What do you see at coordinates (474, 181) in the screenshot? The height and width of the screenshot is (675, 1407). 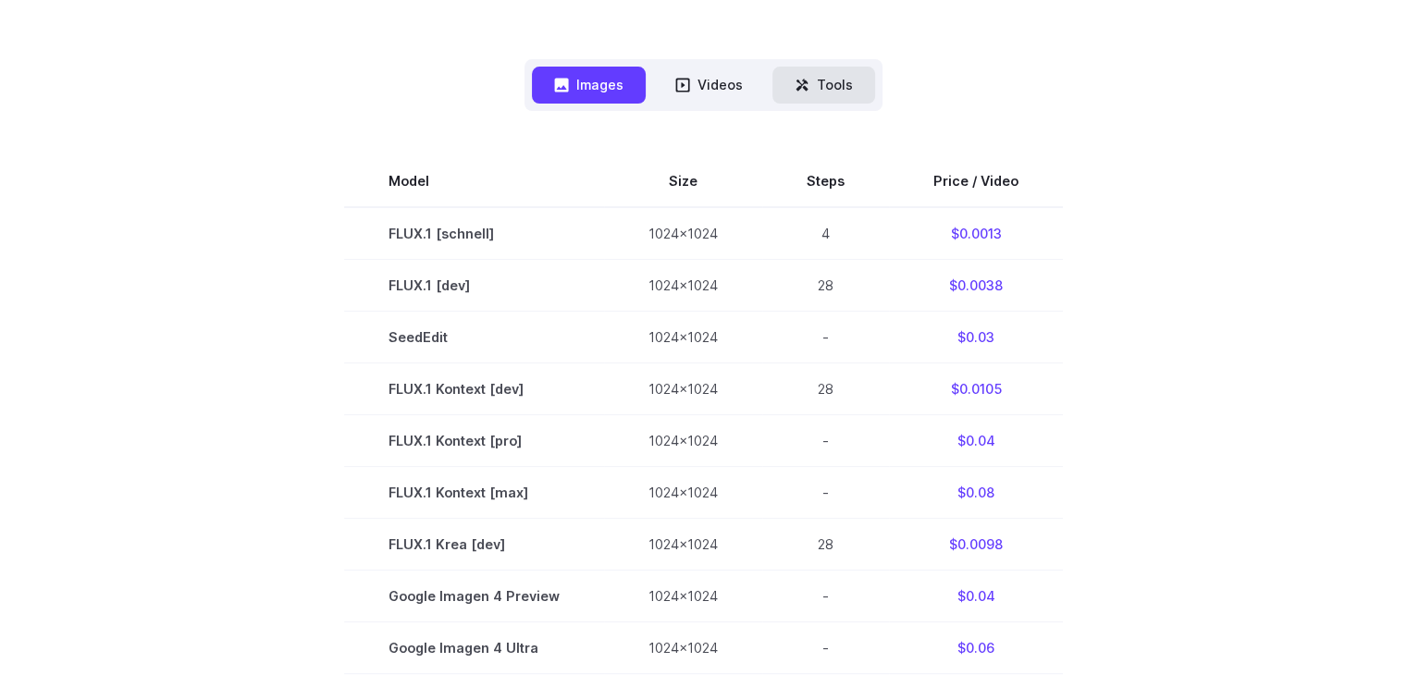 I see `th: Model` at bounding box center [474, 181].